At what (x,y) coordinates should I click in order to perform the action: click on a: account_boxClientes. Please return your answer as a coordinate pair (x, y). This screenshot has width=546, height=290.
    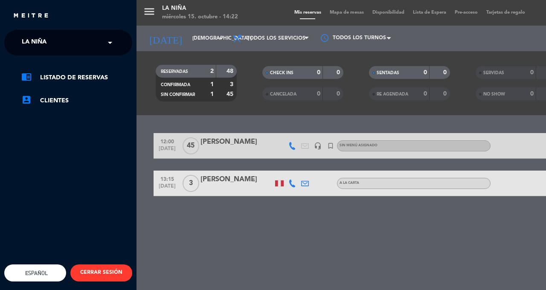
    Looking at the image, I should click on (77, 101).